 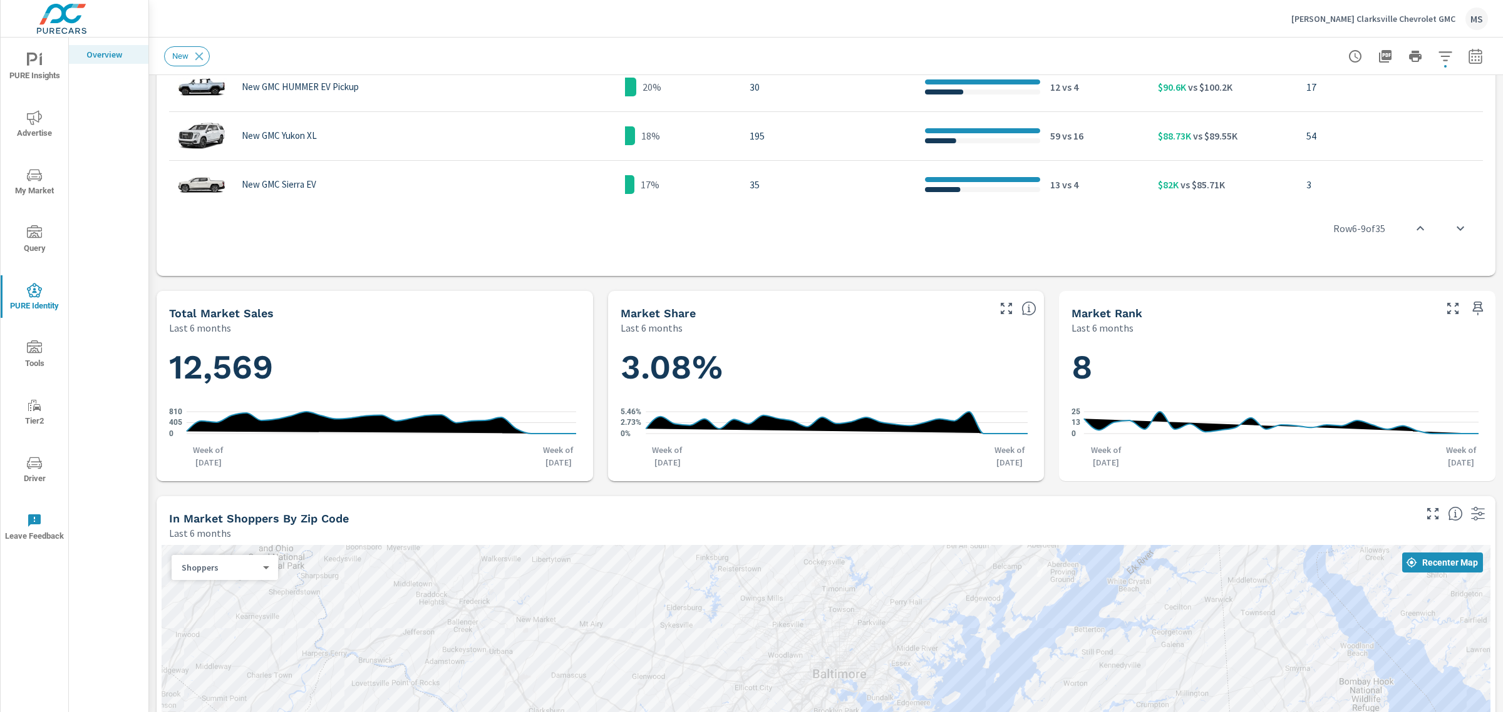 I want to click on div: Shoppers, so click(x=220, y=568).